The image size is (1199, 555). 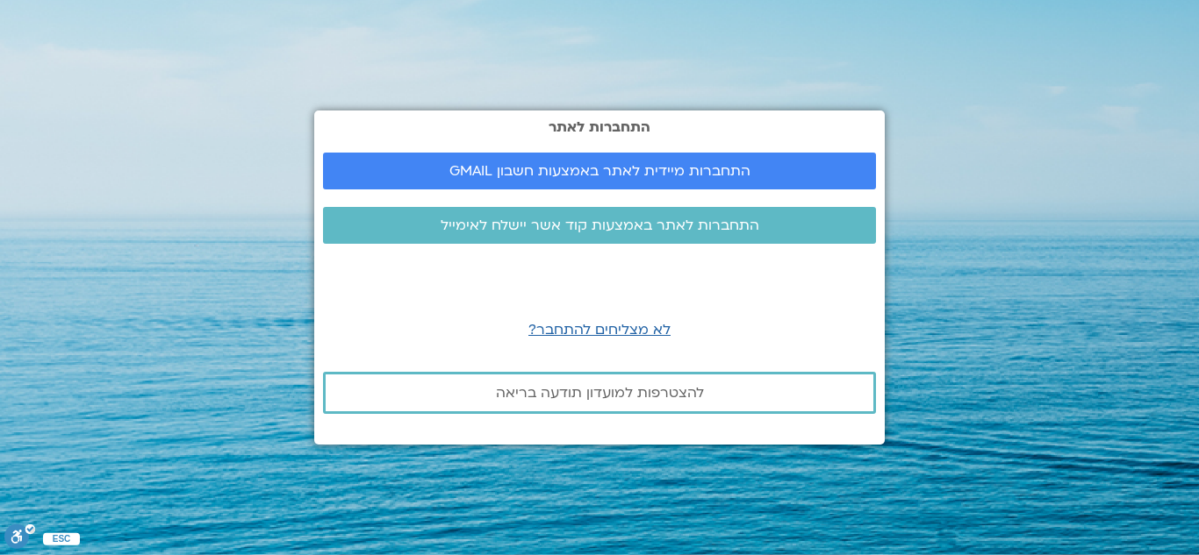 What do you see at coordinates (599, 171) in the screenshot?
I see `a: התחברות מיידית לאתר באמצעות חשבון GMAIL` at bounding box center [599, 171].